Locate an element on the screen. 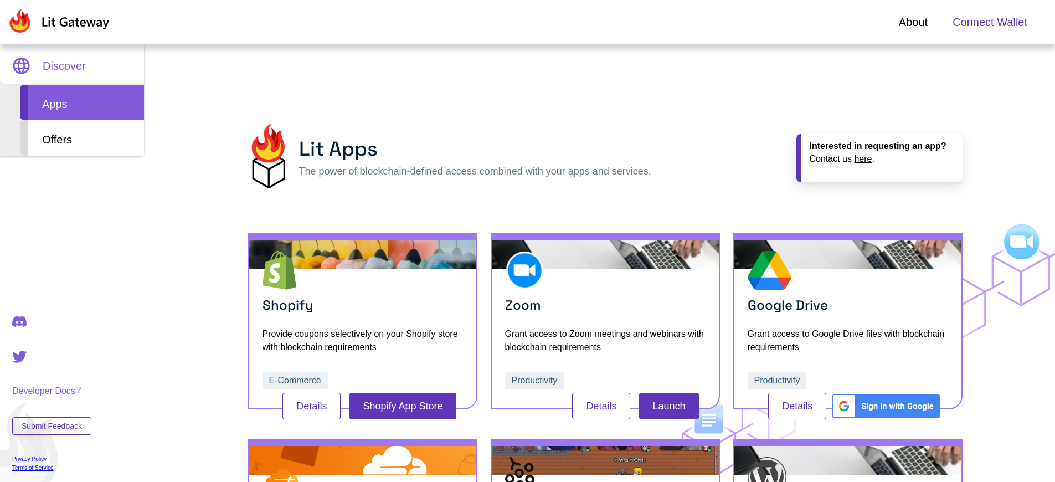 This screenshot has height=482, width=1055. h3: Google Drive is located at coordinates (847, 308).